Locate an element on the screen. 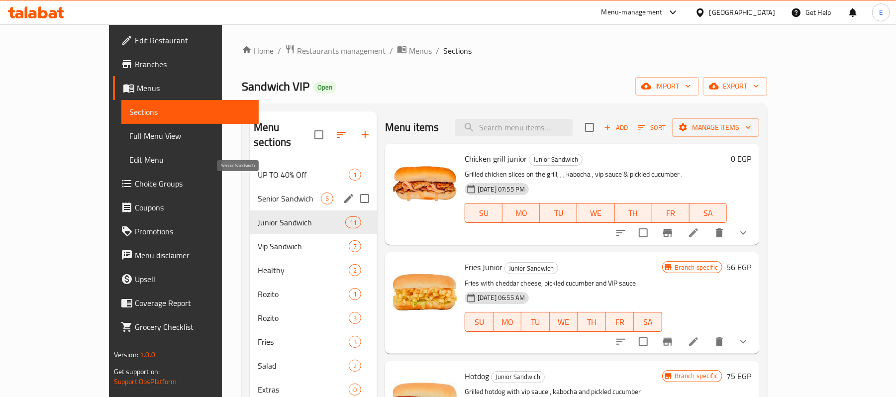  span: export is located at coordinates (734, 86).